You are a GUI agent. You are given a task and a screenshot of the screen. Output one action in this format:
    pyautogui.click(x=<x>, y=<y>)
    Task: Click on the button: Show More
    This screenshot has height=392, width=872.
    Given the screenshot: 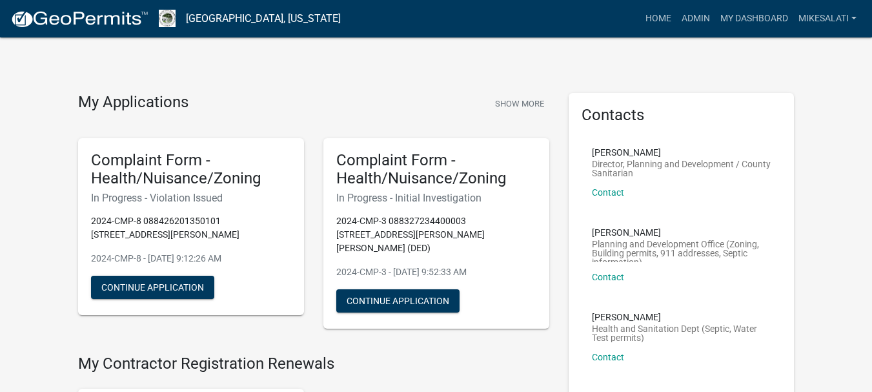 What is the action you would take?
    pyautogui.click(x=520, y=103)
    